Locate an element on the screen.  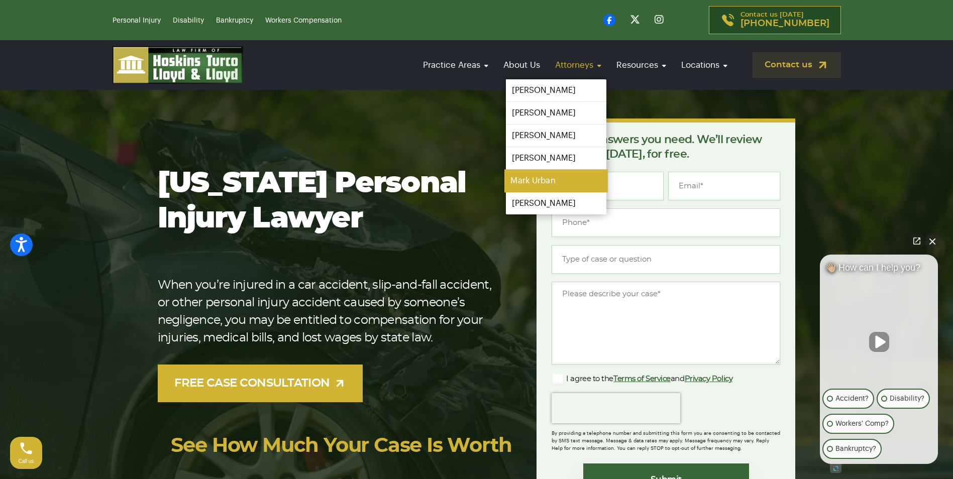
span: Call us is located at coordinates (26, 461).